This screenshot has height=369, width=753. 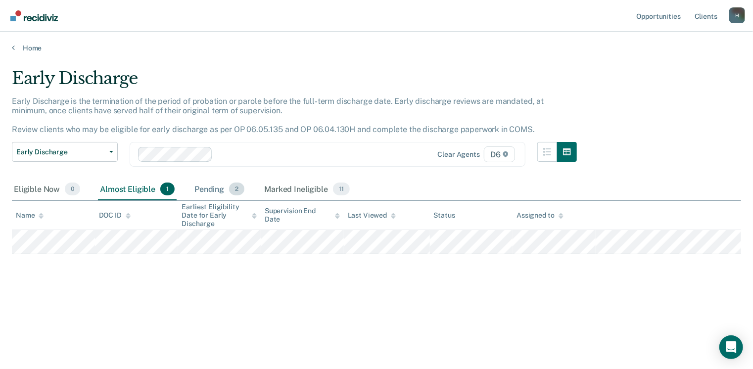 What do you see at coordinates (731, 347) in the screenshot?
I see `div: Open Intercom Messenger` at bounding box center [731, 347].